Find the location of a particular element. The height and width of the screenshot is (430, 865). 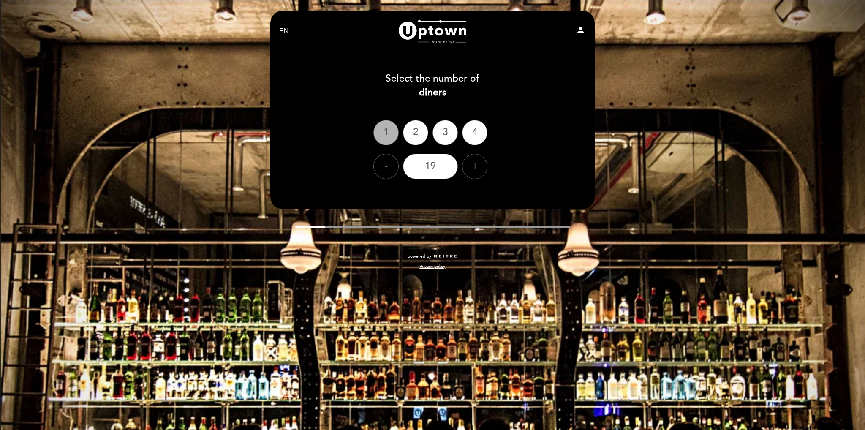

a: powered by is located at coordinates (432, 256).